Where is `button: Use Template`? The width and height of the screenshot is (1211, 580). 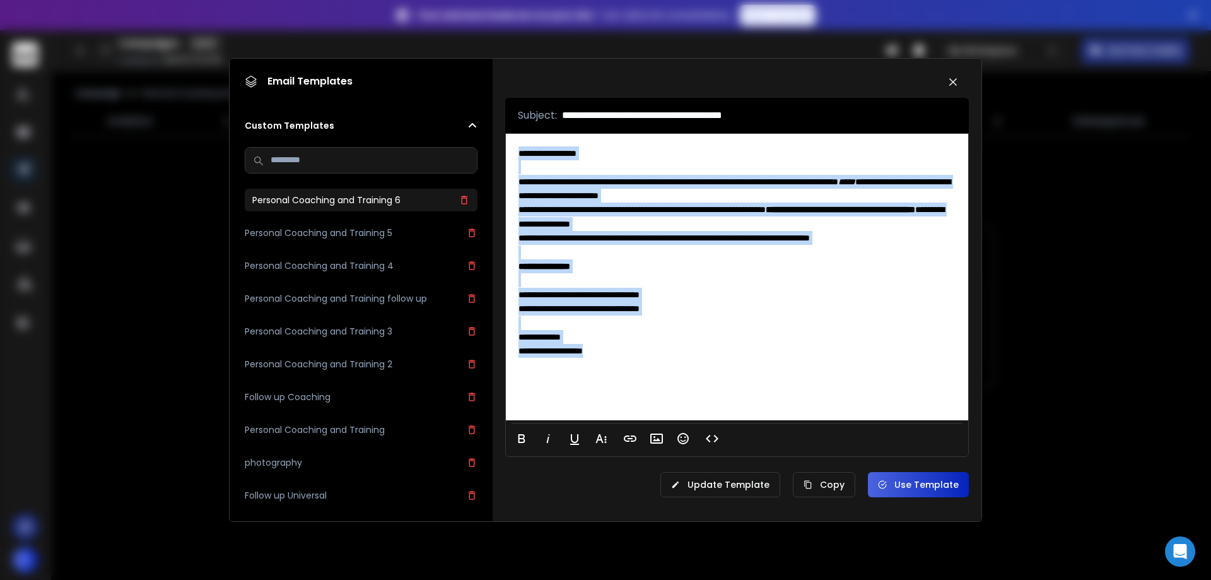 button: Use Template is located at coordinates (918, 484).